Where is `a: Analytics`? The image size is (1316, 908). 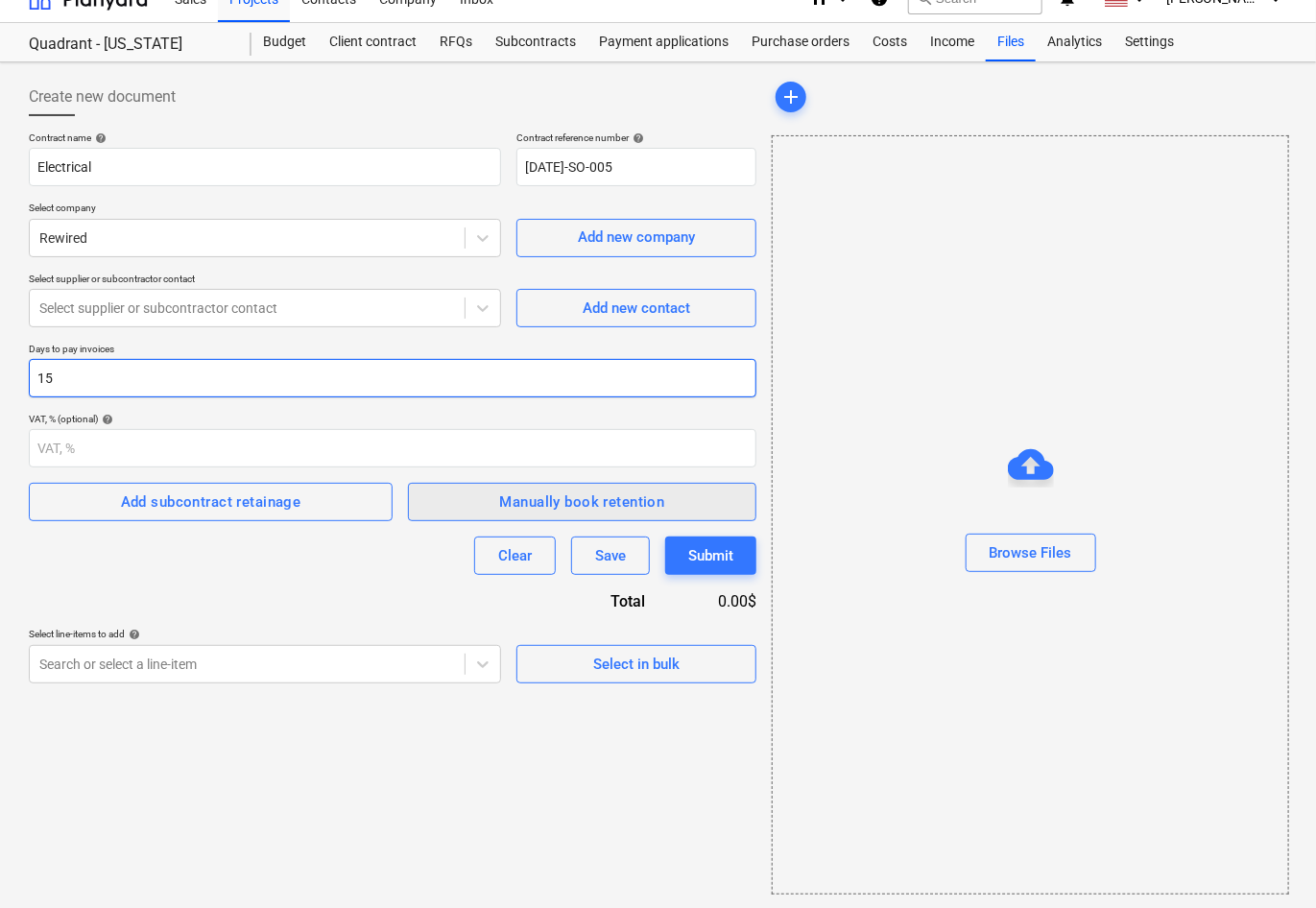
a: Analytics is located at coordinates (1074, 42).